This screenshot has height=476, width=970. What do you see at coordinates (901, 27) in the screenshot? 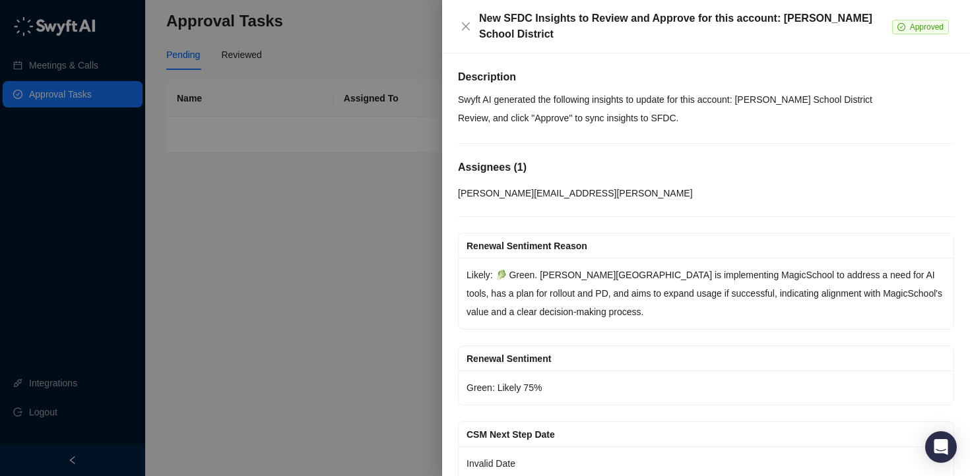
I see `span: check-circle` at bounding box center [901, 27].